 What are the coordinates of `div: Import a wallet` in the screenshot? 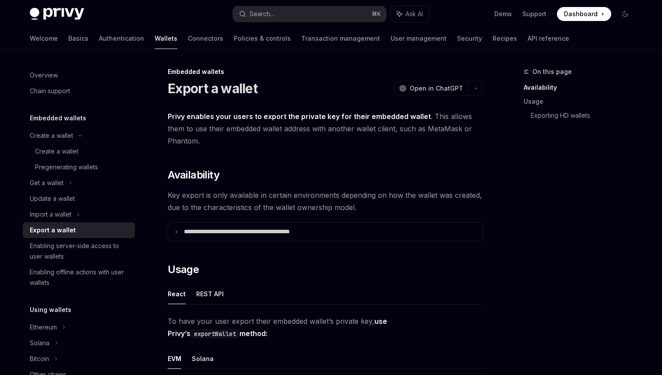 It's located at (50, 215).